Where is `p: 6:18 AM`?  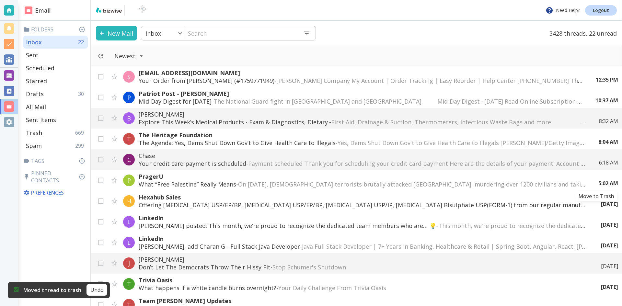 p: 6:18 AM is located at coordinates (608, 163).